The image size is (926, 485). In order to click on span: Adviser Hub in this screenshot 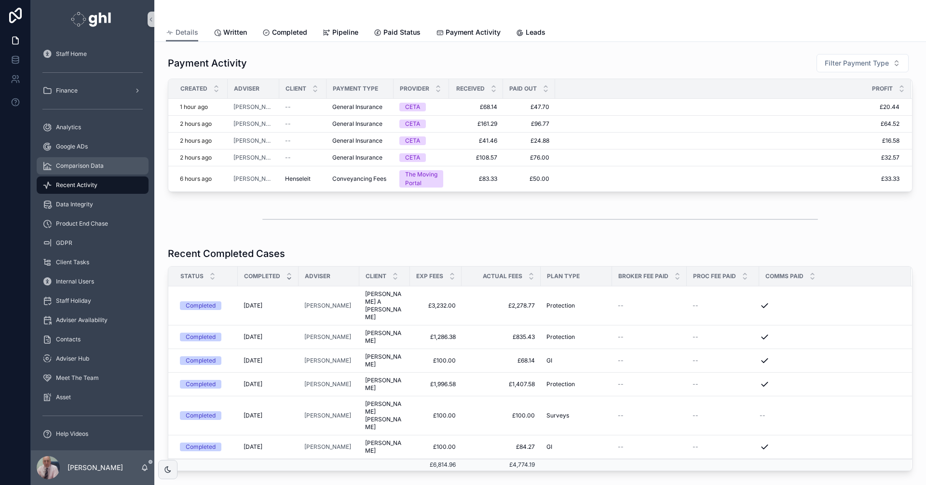, I will do `click(72, 359)`.